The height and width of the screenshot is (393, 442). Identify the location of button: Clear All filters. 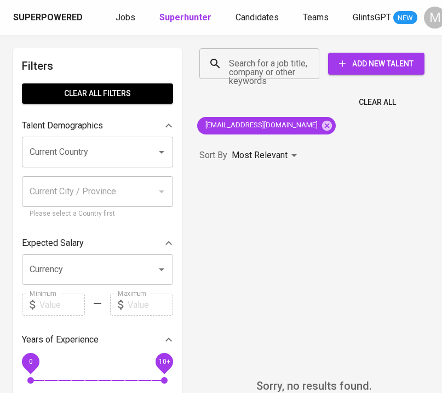
(98, 93).